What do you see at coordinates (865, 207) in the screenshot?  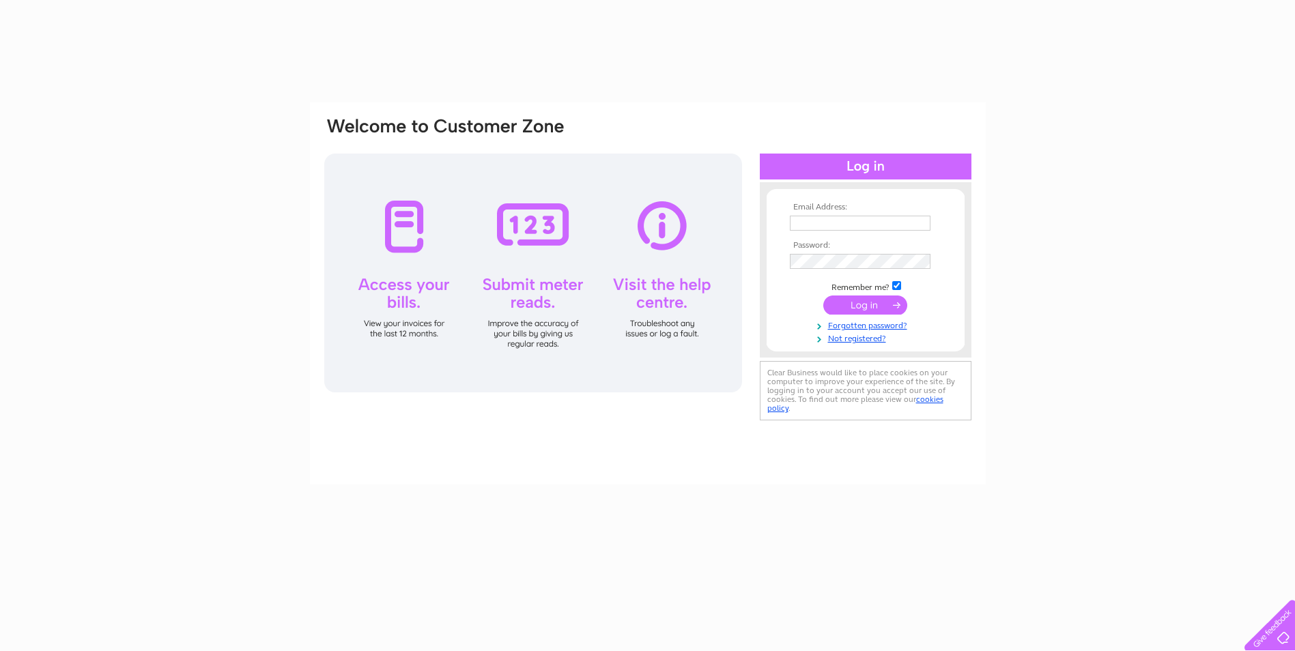 I see `th: Email Address:` at bounding box center [865, 207].